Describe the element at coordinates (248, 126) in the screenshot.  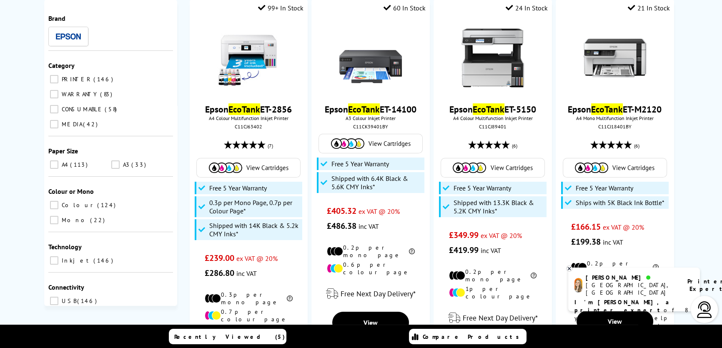
I see `div: C11CJ63402` at that location.